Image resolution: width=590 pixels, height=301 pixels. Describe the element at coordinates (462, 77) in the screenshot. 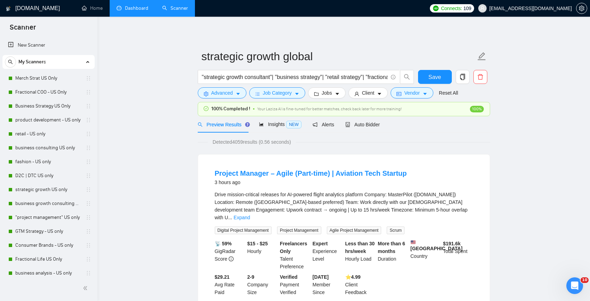

I see `button: copy` at that location.